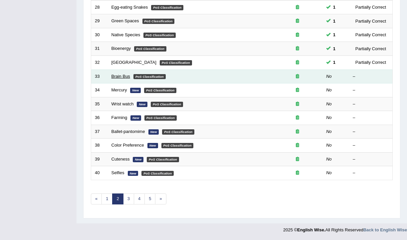  Describe the element at coordinates (100, 118) in the screenshot. I see `td: 36` at that location.